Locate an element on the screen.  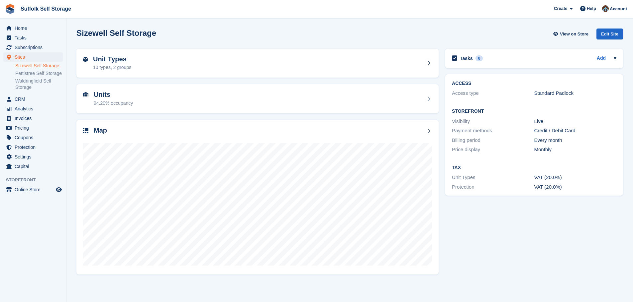
div: Protection is located at coordinates (492, 187).